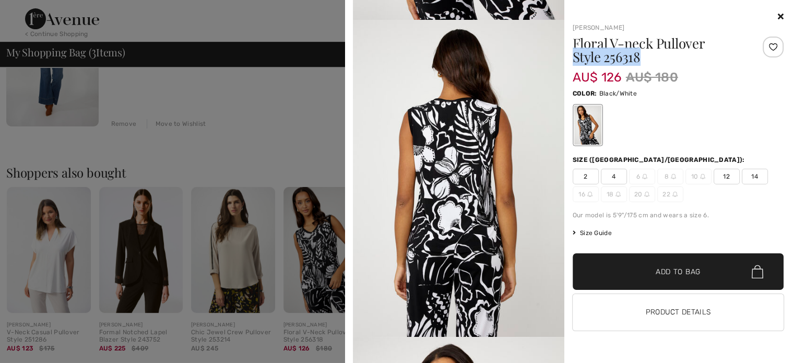  Describe the element at coordinates (585, 93) in the screenshot. I see `span: Color:` at that location.